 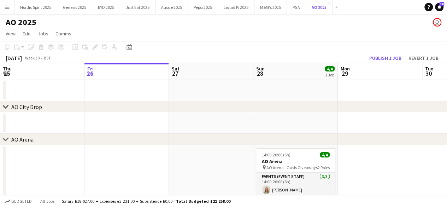 I want to click on button: Aussie 2025, so click(x=172, y=7).